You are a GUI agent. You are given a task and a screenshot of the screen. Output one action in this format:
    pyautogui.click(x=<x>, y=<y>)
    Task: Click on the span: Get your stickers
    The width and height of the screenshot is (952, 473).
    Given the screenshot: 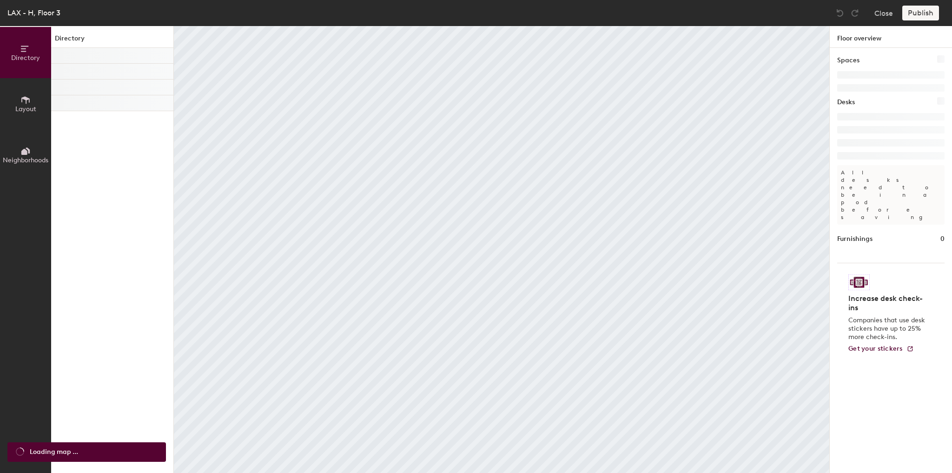 What is the action you would take?
    pyautogui.click(x=876, y=348)
    